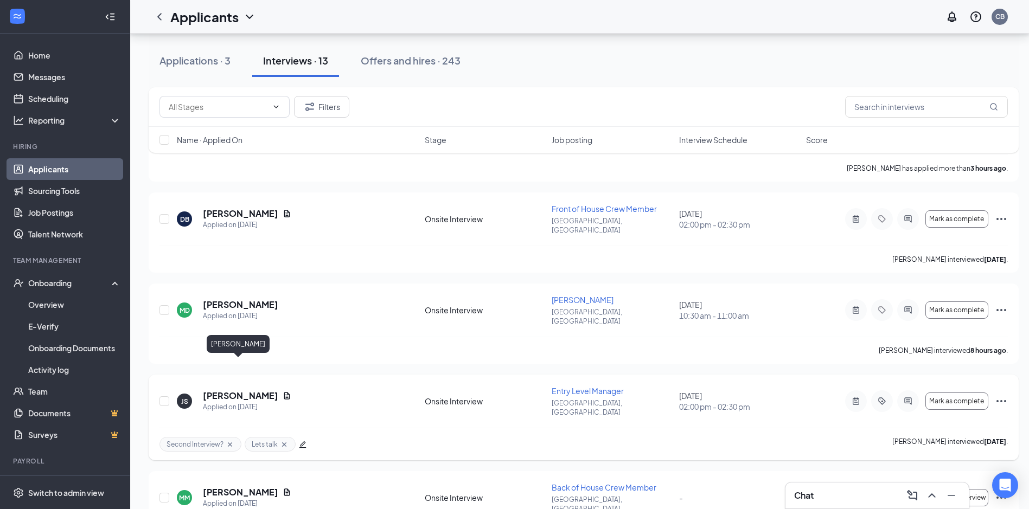  What do you see at coordinates (75, 120) in the screenshot?
I see `div: Reporting` at bounding box center [75, 120].